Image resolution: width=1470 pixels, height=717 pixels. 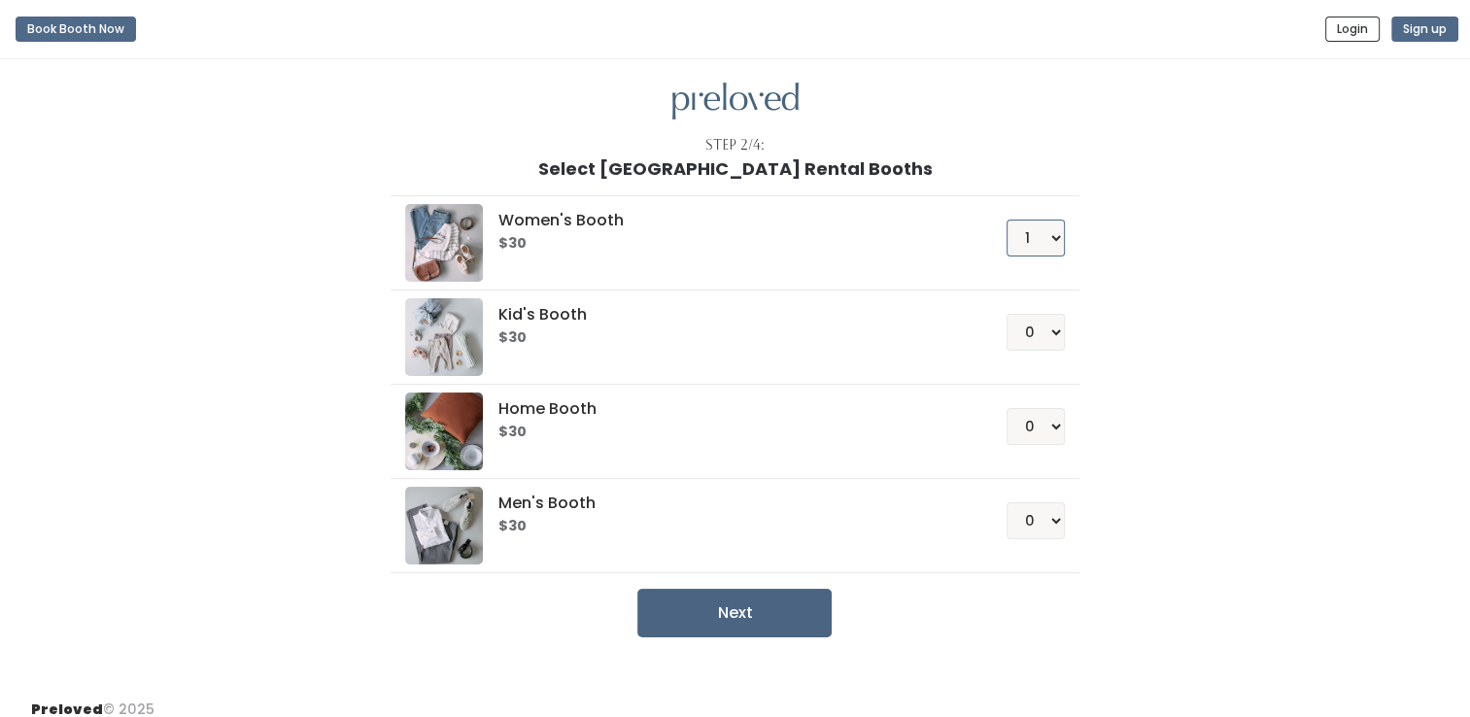 I want to click on h5: Kid's Booth, so click(x=729, y=315).